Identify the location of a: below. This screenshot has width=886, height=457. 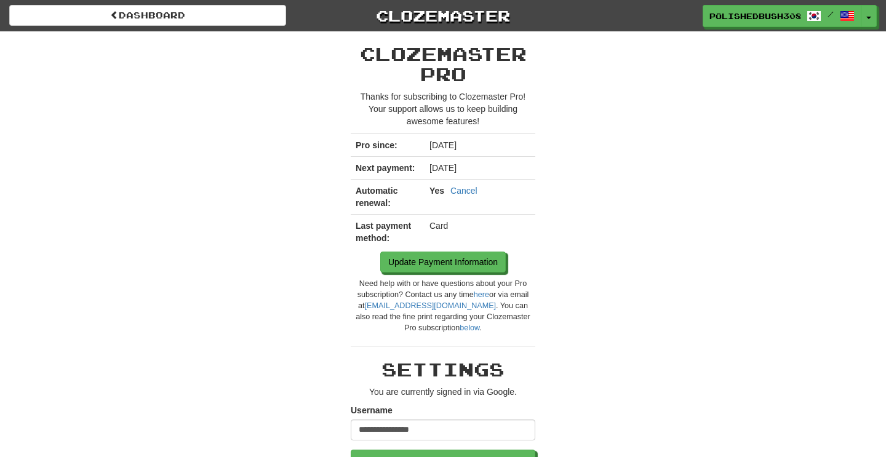
(469, 328).